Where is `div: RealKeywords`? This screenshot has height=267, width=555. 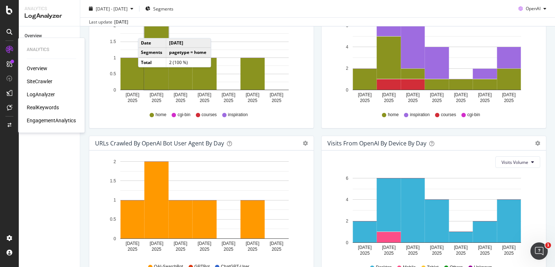
div: RealKeywords is located at coordinates (43, 107).